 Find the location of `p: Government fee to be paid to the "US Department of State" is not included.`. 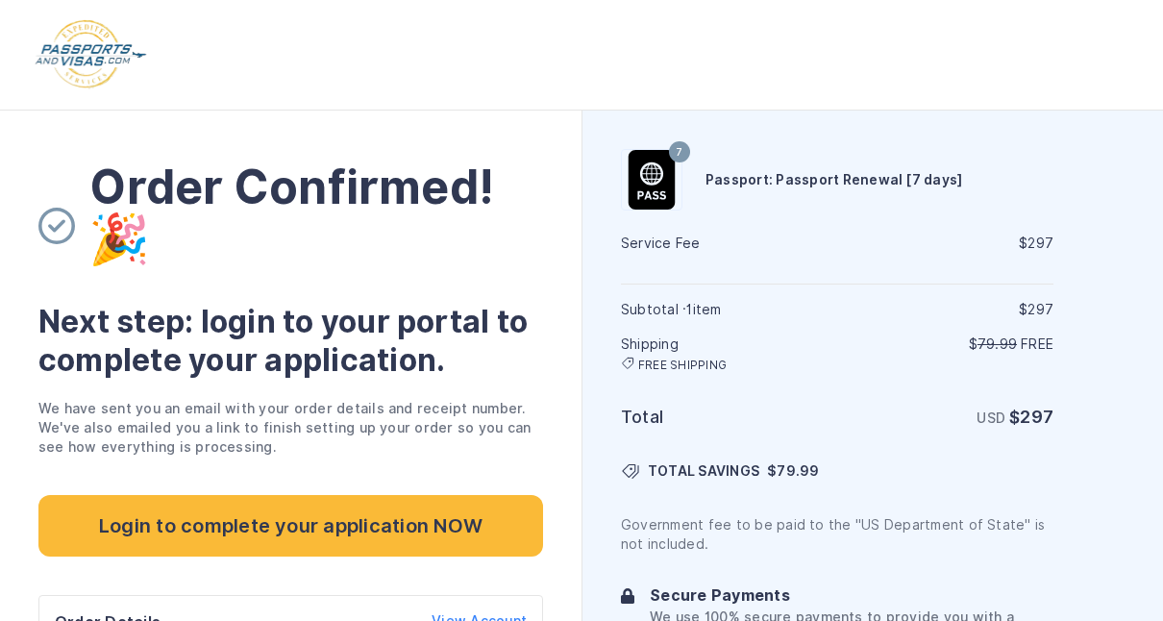

p: Government fee to be paid to the "US Department of State" is not included. is located at coordinates (837, 535).